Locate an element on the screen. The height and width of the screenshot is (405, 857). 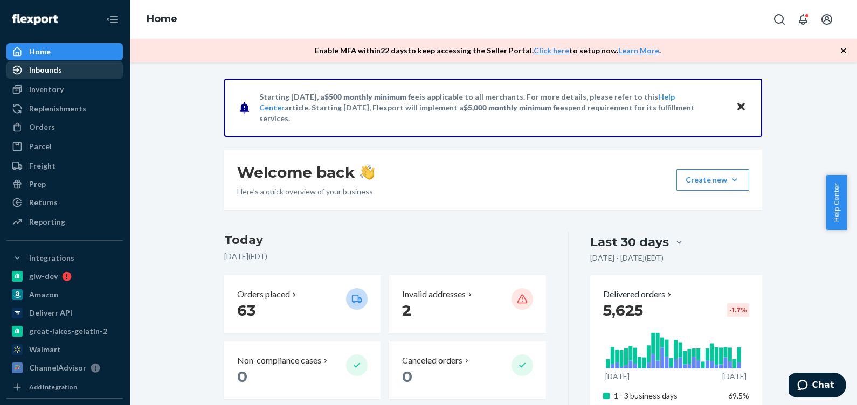
a: Add Integration is located at coordinates (65, 388).